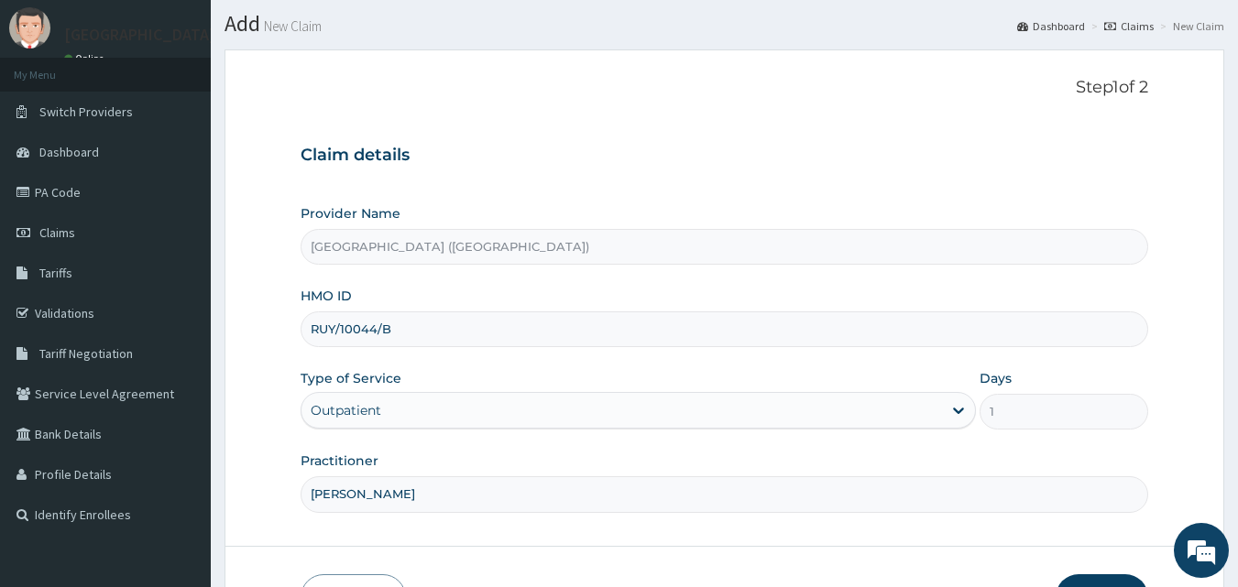  What do you see at coordinates (326, 296) in the screenshot?
I see `label: HMO ID` at bounding box center [326, 296].